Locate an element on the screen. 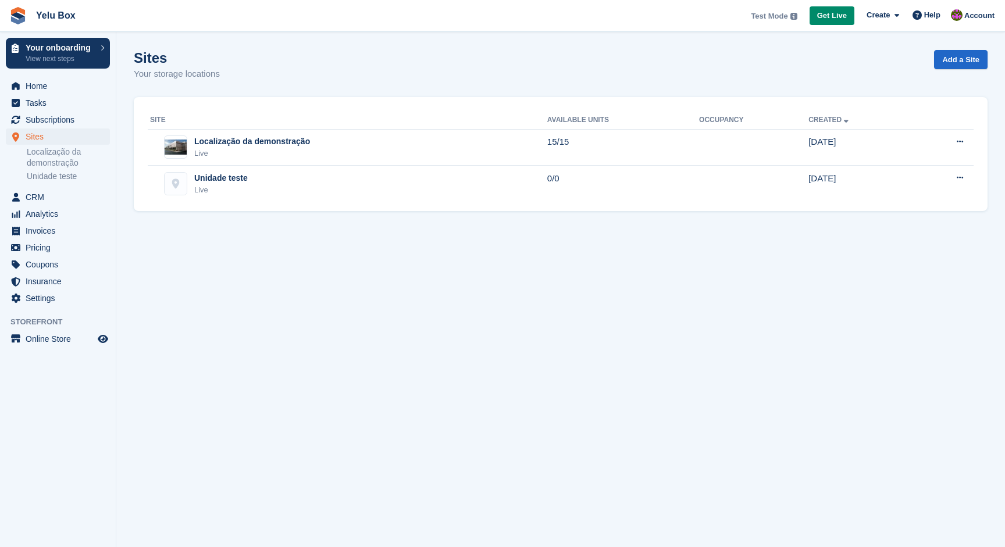 Image resolution: width=1005 pixels, height=547 pixels. span: Settings is located at coordinates (61, 298).